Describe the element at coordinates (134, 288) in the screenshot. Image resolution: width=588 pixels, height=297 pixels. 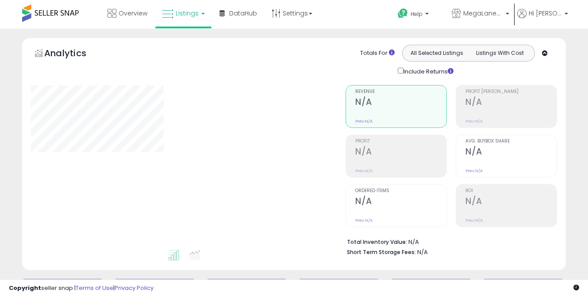
I see `a: Privacy Policy` at that location.